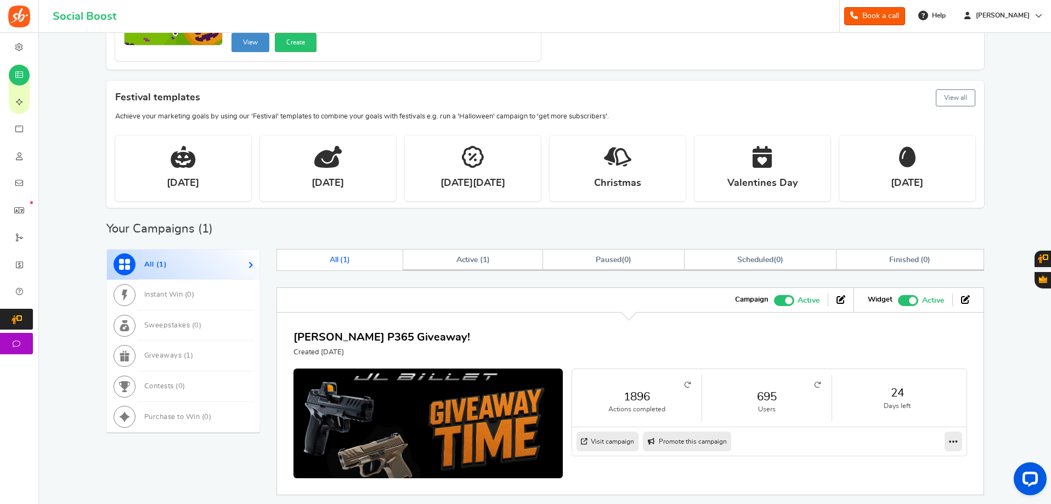 The height and width of the screenshot is (504, 1051). What do you see at coordinates (170, 295) in the screenshot?
I see `span: Instant Win ( )` at bounding box center [170, 295].